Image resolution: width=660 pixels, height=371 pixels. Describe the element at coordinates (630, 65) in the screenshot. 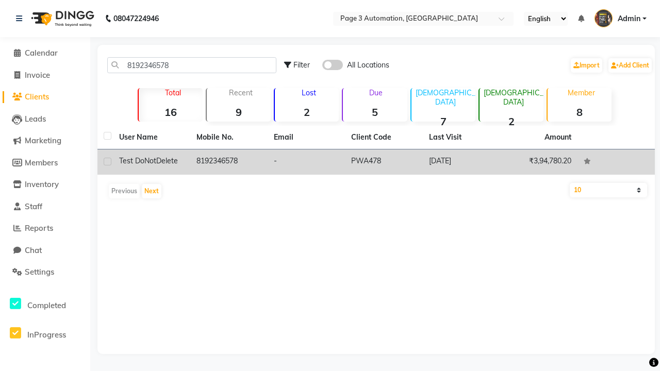

I see `a: Add Client` at that location.